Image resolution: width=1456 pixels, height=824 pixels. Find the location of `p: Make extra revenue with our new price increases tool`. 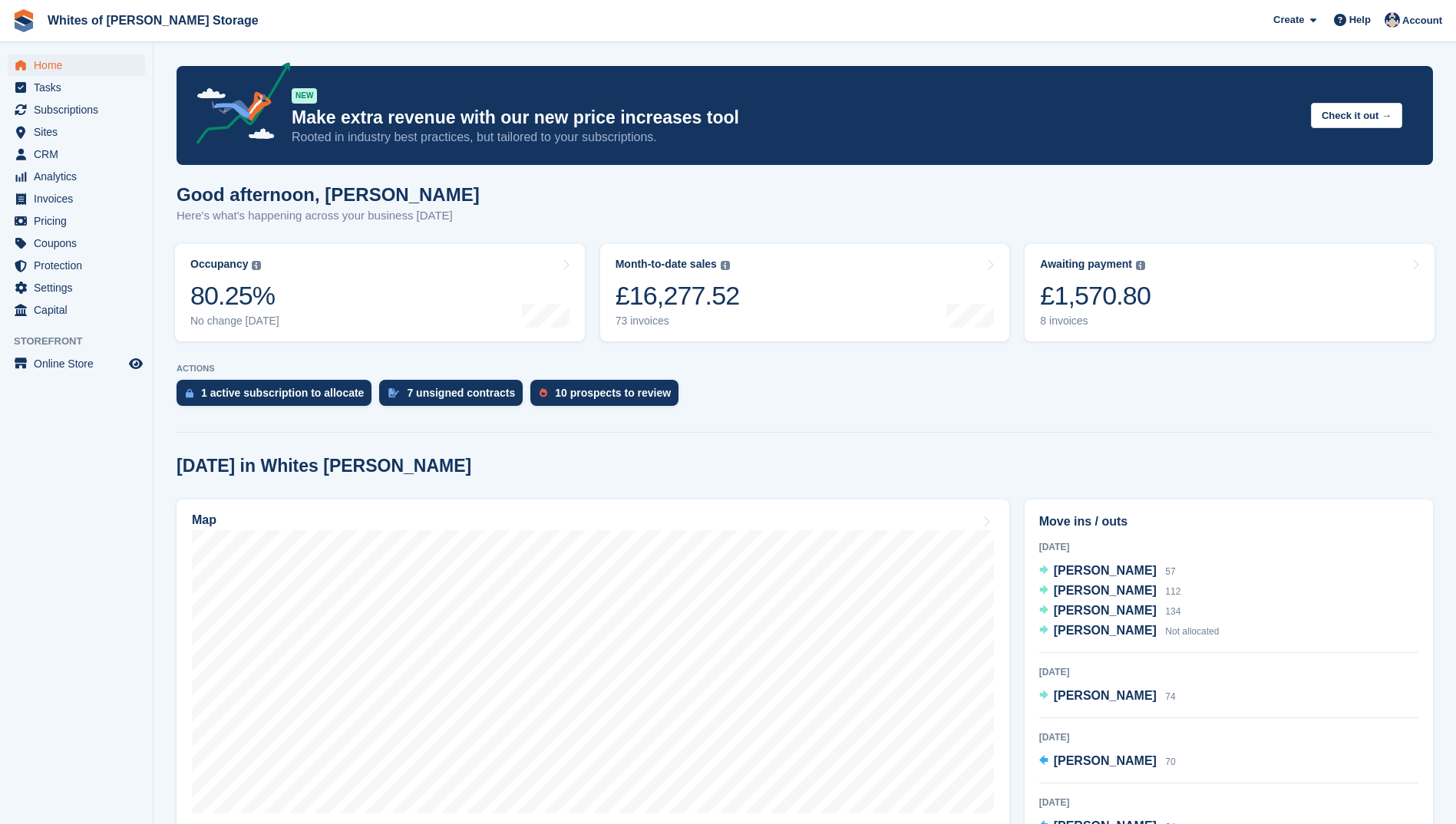

p: Make extra revenue with our new price increases tool is located at coordinates (794, 117).